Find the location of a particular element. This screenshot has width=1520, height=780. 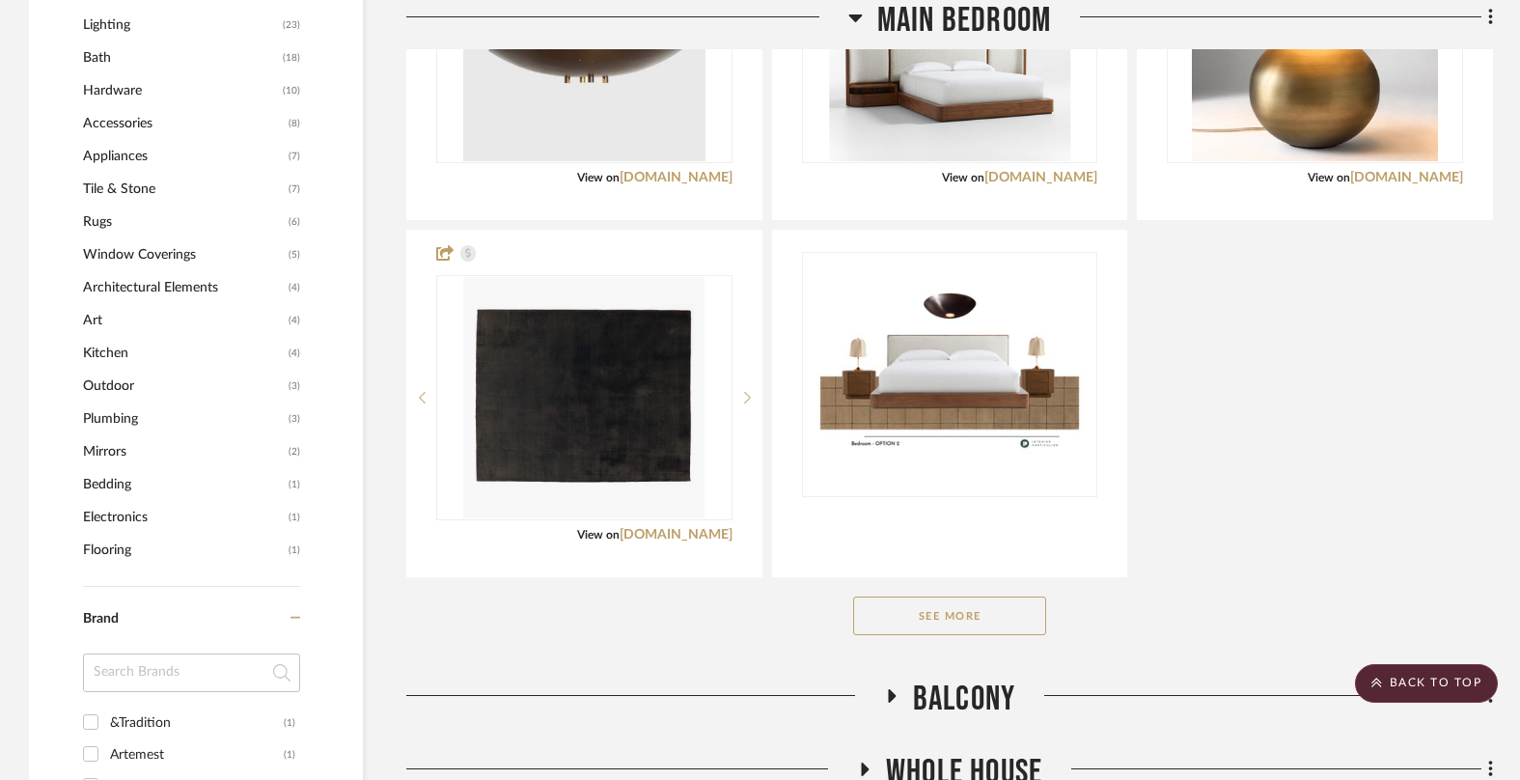

span: Bedding is located at coordinates (183, 484).